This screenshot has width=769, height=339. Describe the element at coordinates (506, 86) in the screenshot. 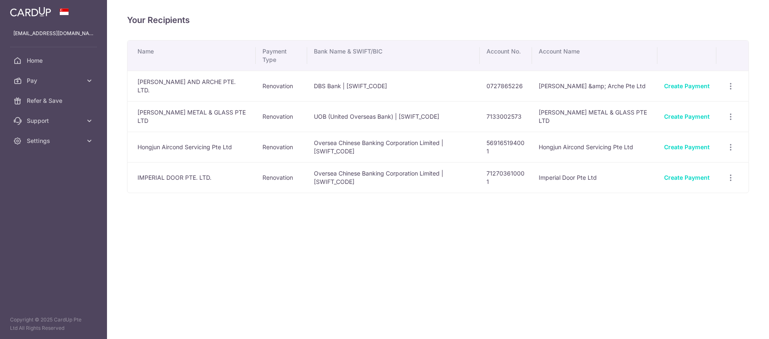

I see `td: 0727865226` at that location.